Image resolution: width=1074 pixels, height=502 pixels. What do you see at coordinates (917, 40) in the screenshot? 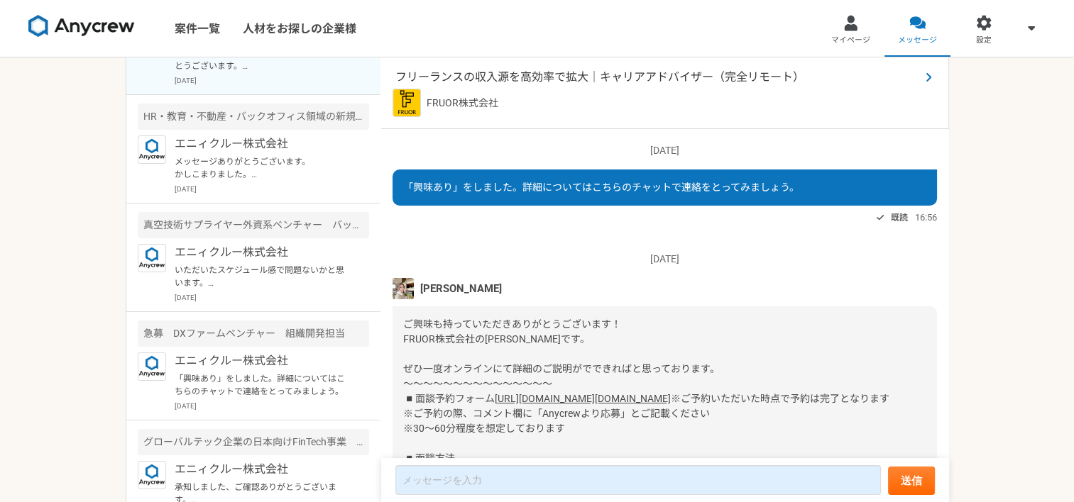
I see `span: メッセージ` at bounding box center [917, 40].